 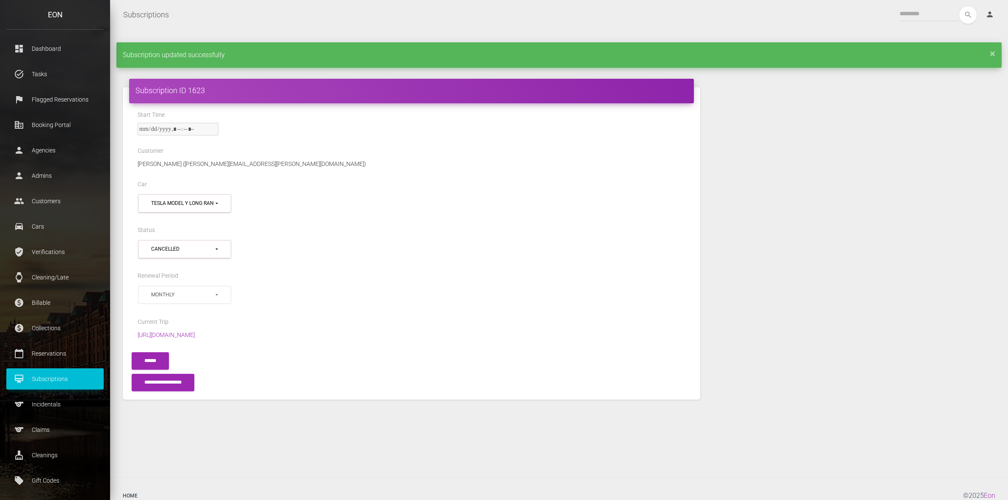 What do you see at coordinates (151, 115) in the screenshot?
I see `label: Start Time` at bounding box center [151, 115].